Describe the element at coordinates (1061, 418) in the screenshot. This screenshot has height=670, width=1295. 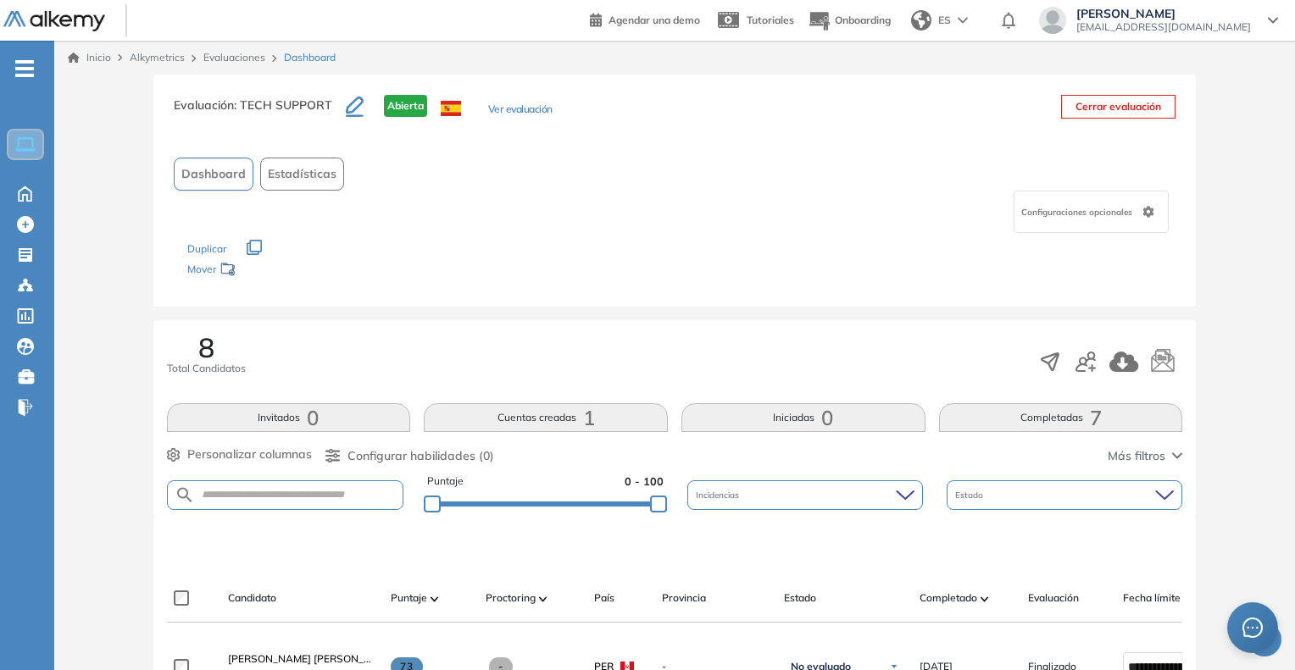
I see `button: Completadas7` at that location.